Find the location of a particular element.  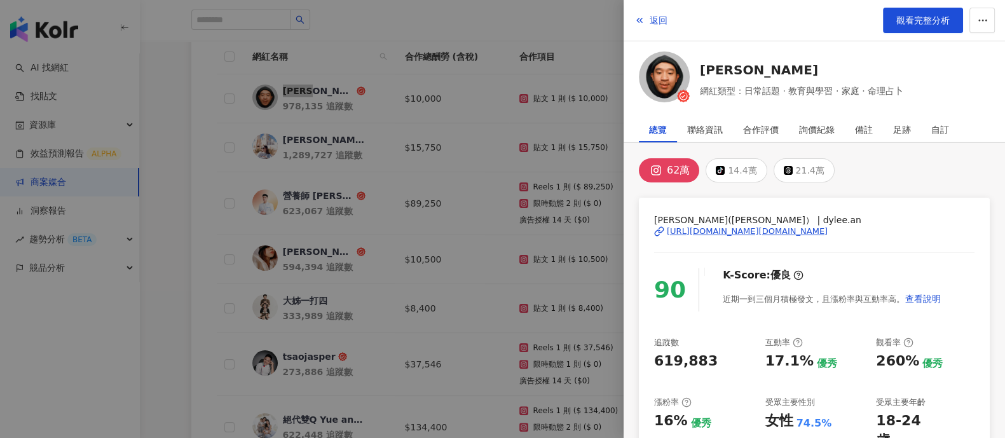

div: 漲粉率 is located at coordinates (672, 402).